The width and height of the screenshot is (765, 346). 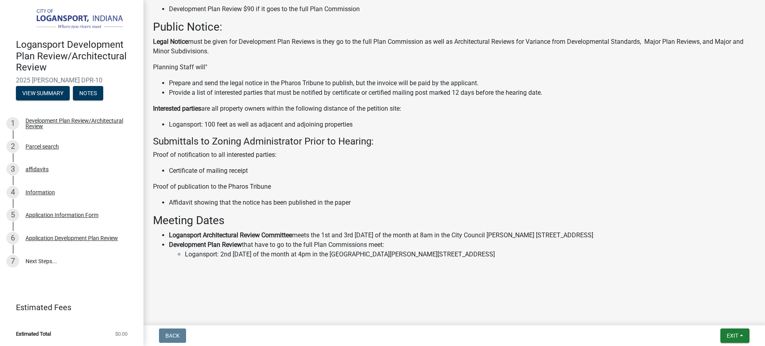 I want to click on wm-modal-confirm: Summary, so click(x=43, y=94).